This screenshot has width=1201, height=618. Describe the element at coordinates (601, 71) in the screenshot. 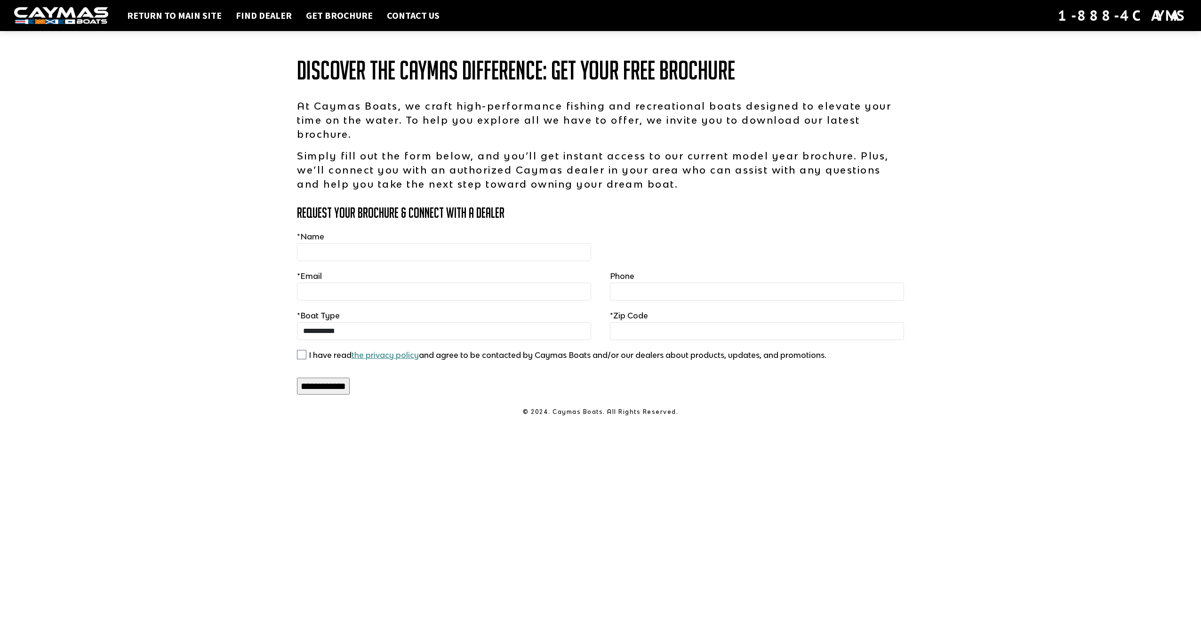

I see `h1: Discover the Caymas Difference: Get Your Free Brochure` at that location.